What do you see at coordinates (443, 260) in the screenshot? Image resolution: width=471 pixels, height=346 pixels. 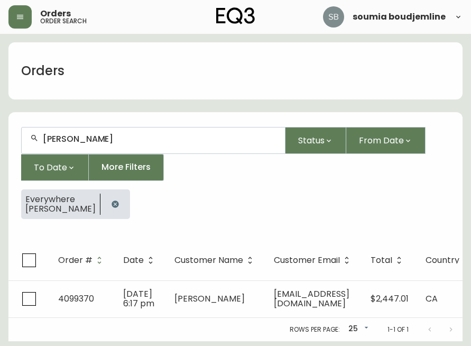 I see `span: Country` at bounding box center [443, 260].